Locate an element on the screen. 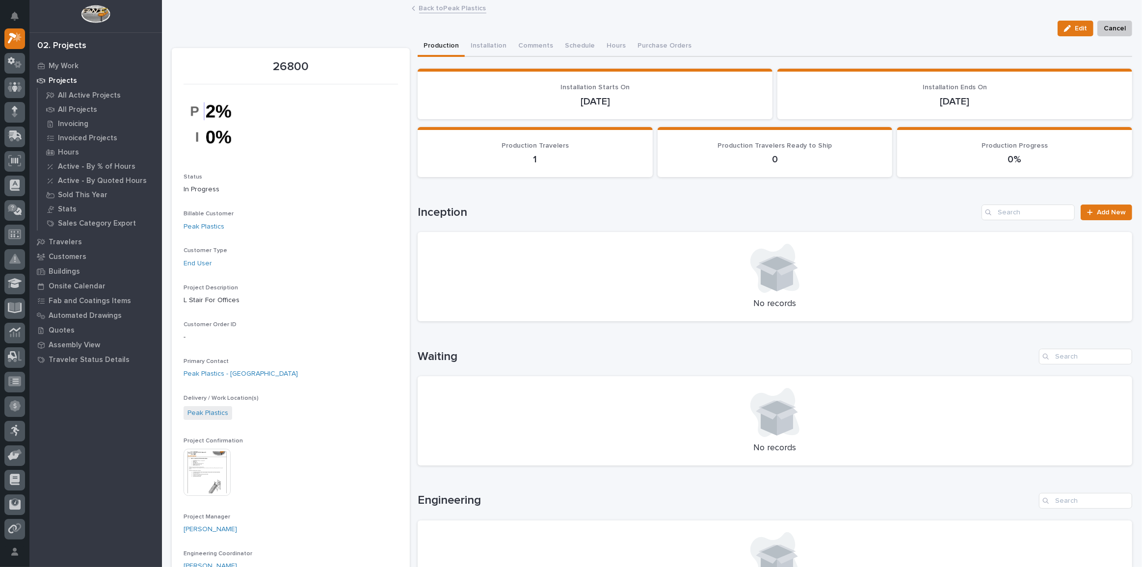 The image size is (1142, 567). p: My Work is located at coordinates (63, 66).